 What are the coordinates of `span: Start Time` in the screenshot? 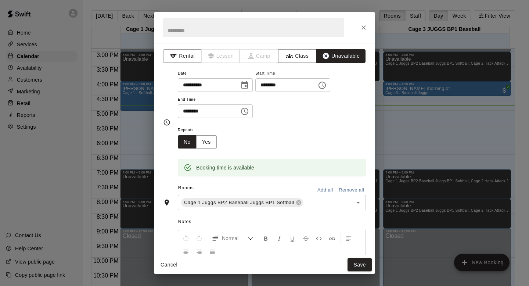 It's located at (293, 74).